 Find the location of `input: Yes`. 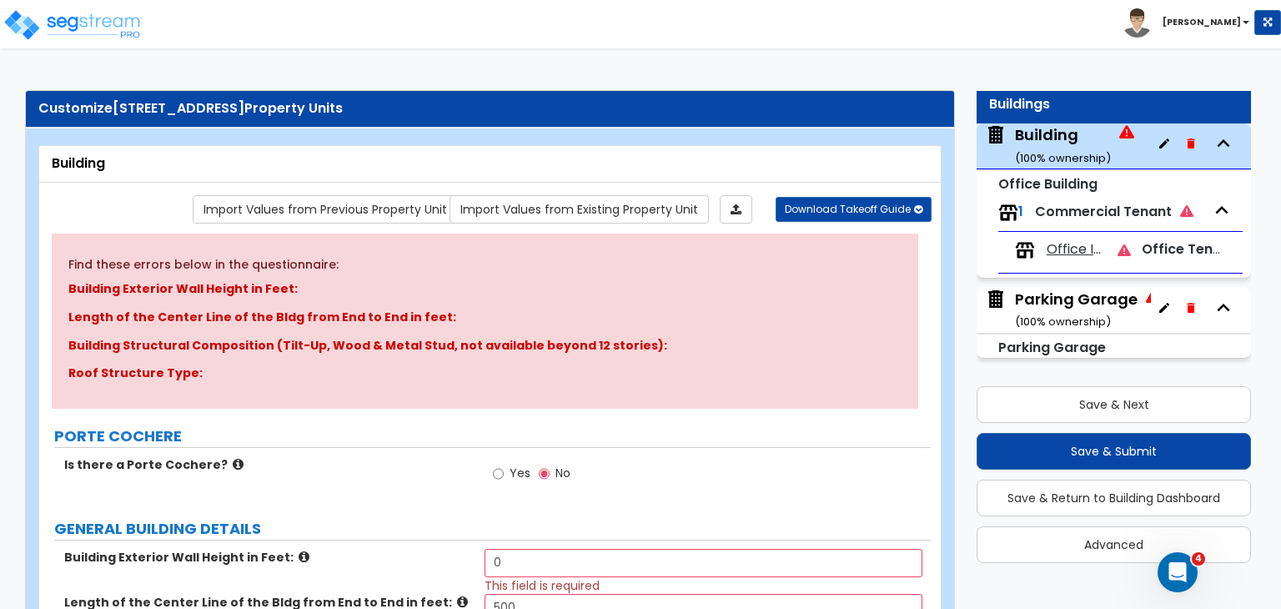

input: Yes is located at coordinates (498, 474).